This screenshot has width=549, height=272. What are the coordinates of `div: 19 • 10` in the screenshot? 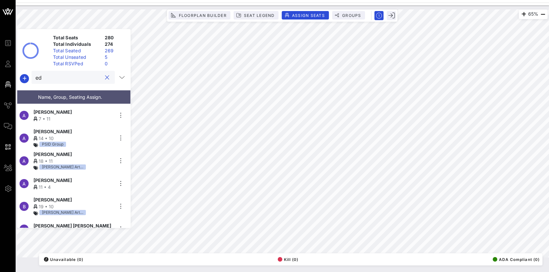 It's located at (73, 206).